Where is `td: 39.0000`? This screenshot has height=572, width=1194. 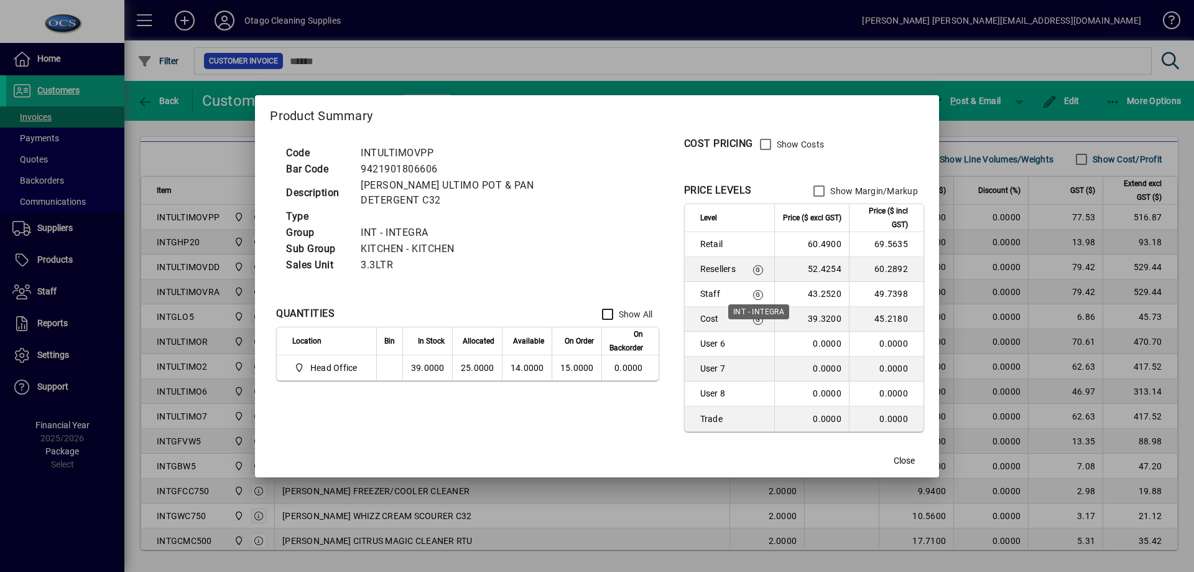
td: 39.0000 is located at coordinates (427, 368).